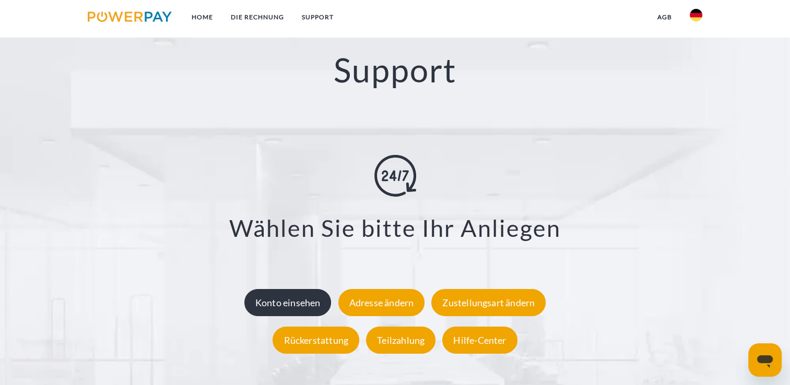  What do you see at coordinates (288, 303) in the screenshot?
I see `a: Konto einsehen` at bounding box center [288, 303].